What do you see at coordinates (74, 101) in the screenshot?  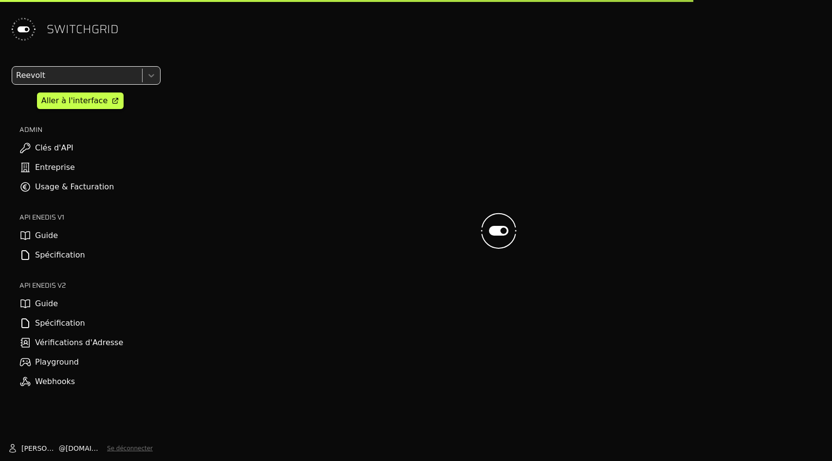 I see `div: Aller à l'interface` at bounding box center [74, 101].